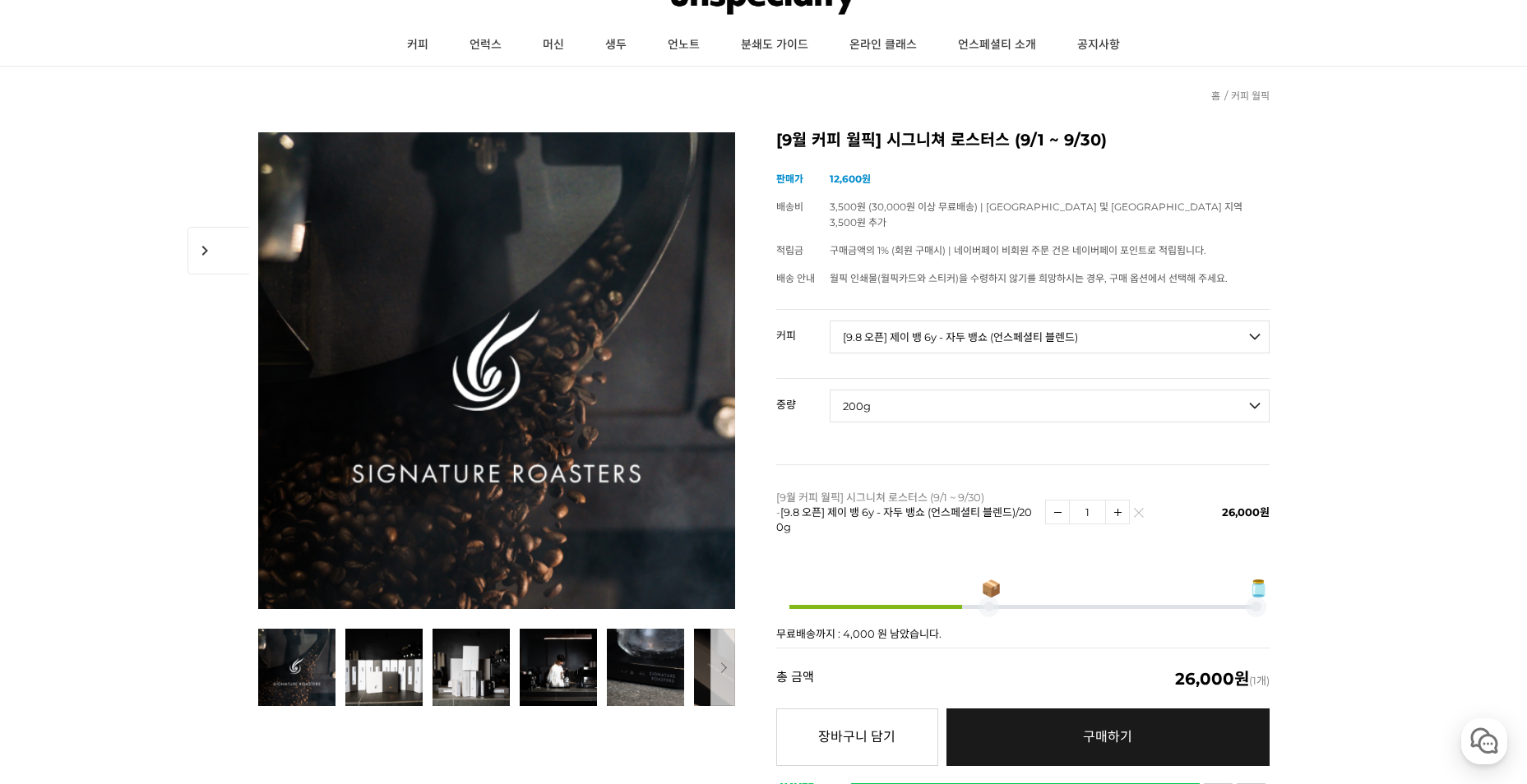 The image size is (1527, 784). Describe the element at coordinates (802, 397) in the screenshot. I see `th: 중량` at that location.